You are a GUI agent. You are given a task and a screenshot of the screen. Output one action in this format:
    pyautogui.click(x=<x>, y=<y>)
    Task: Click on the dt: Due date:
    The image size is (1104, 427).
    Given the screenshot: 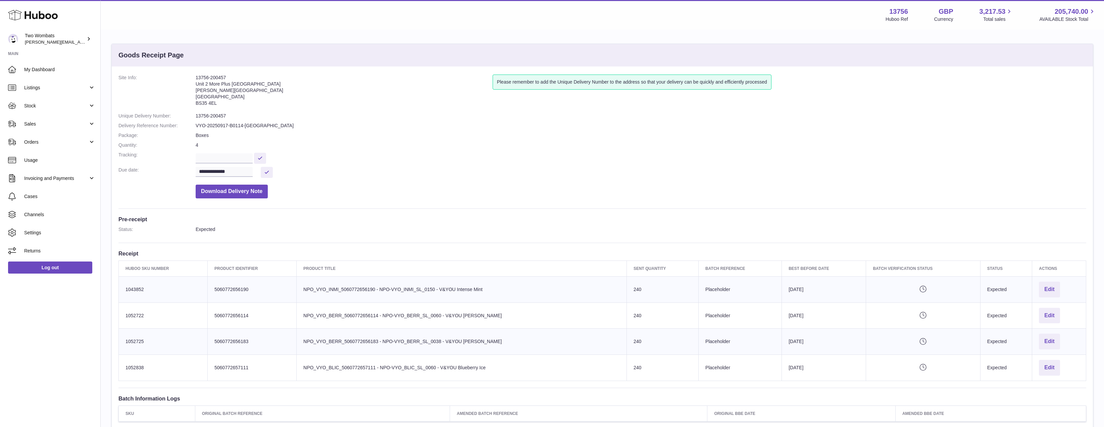 What is the action you would take?
    pyautogui.click(x=157, y=172)
    